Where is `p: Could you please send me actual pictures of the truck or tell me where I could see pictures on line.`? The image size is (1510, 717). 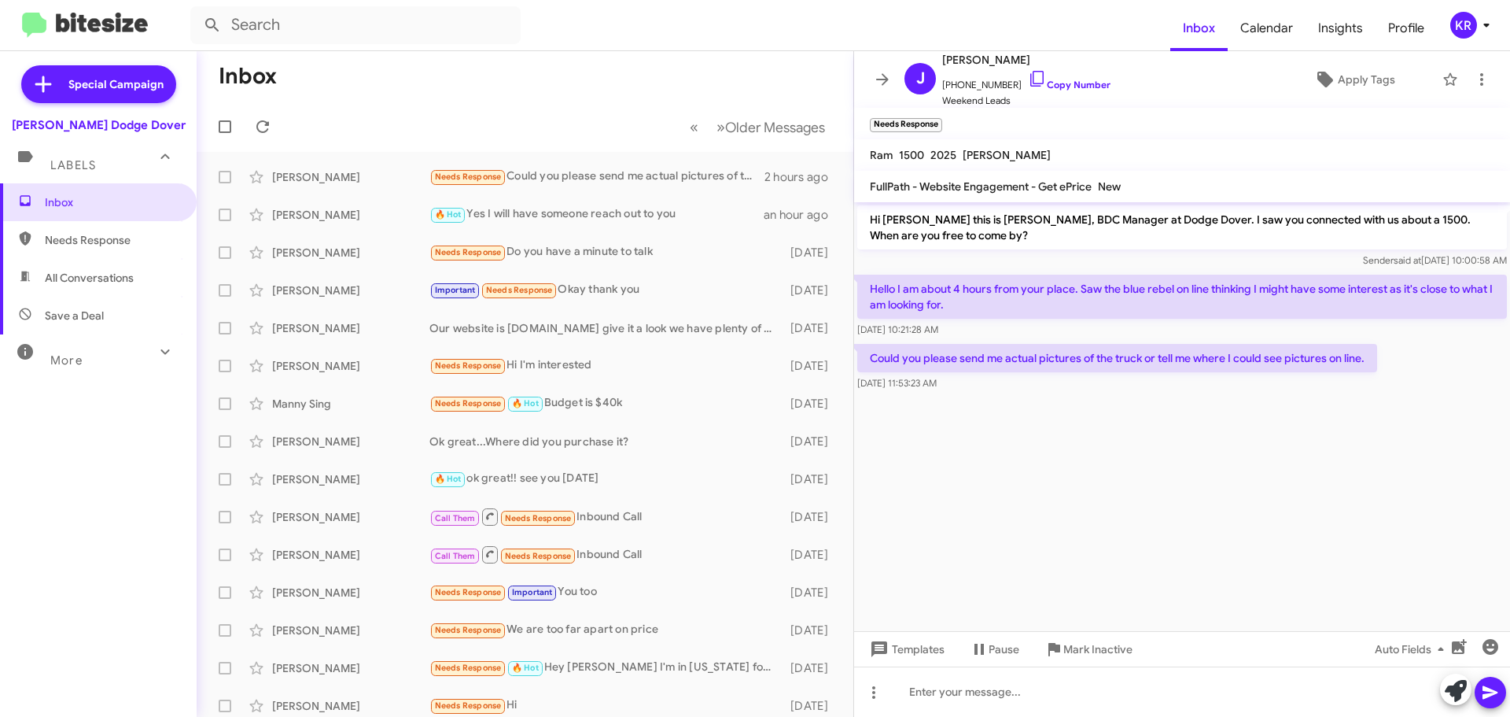 p: Could you please send me actual pictures of the truck or tell me where I could see pictures on line. is located at coordinates (1117, 358).